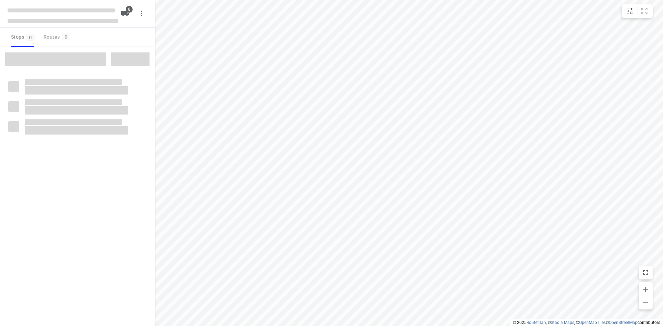 The image size is (663, 326). Describe the element at coordinates (623, 323) in the screenshot. I see `a: OpenStreetMap` at that location.